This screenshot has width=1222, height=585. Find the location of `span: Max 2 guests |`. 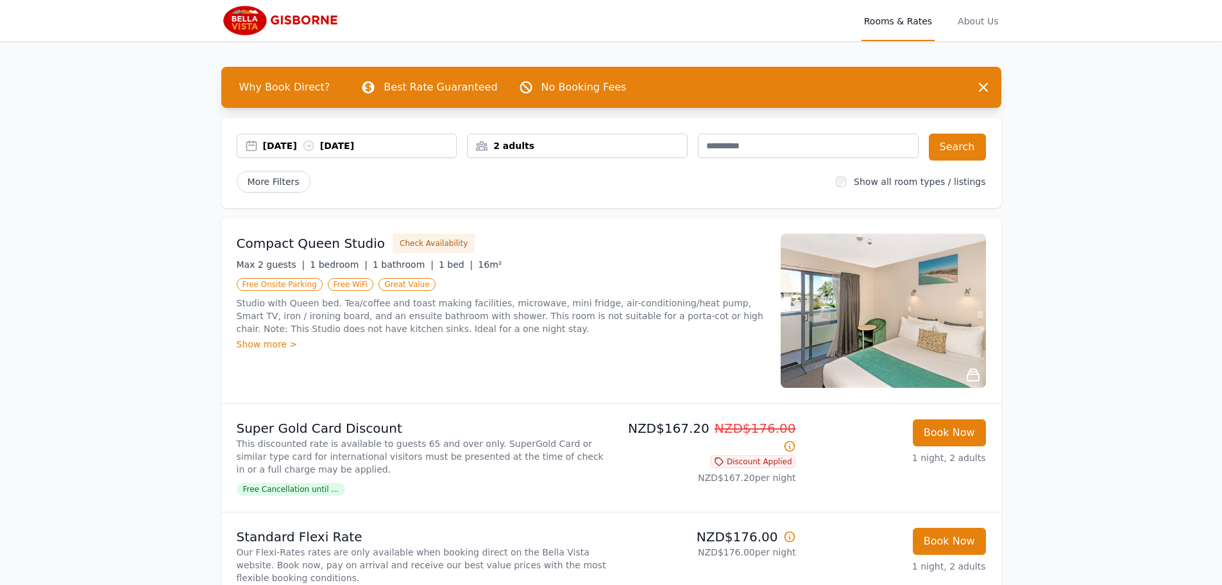

span: Max 2 guests | is located at coordinates (271, 264).